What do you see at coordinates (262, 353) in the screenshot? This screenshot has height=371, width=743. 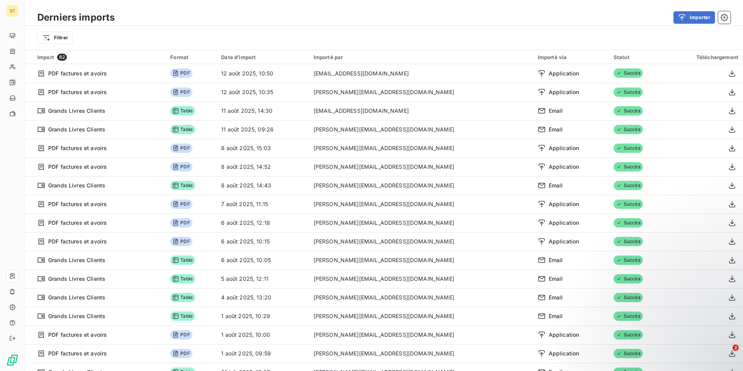 I see `td: 1 août 2025, 09:59` at bounding box center [262, 353].